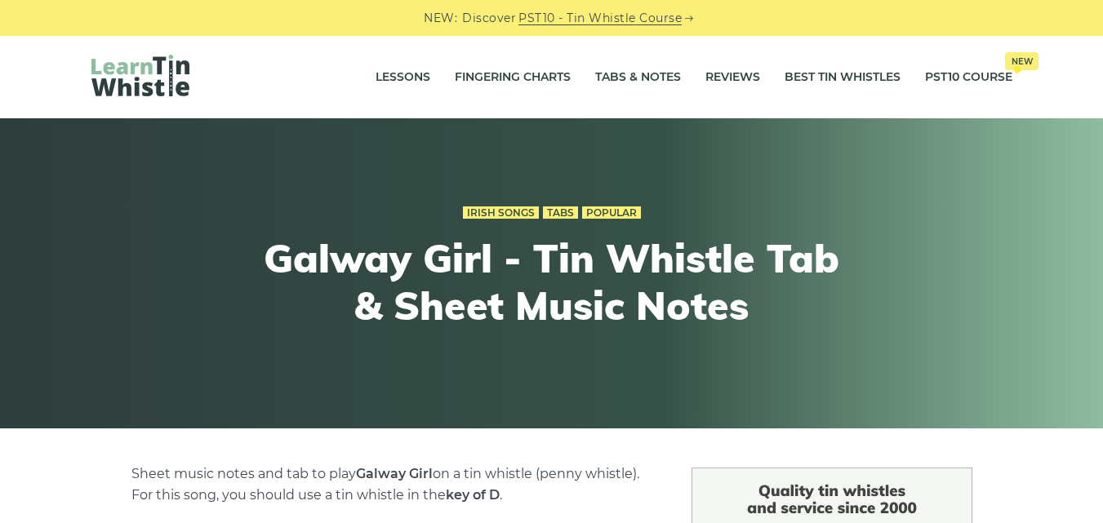 This screenshot has width=1103, height=523. I want to click on a: Reviews, so click(732, 78).